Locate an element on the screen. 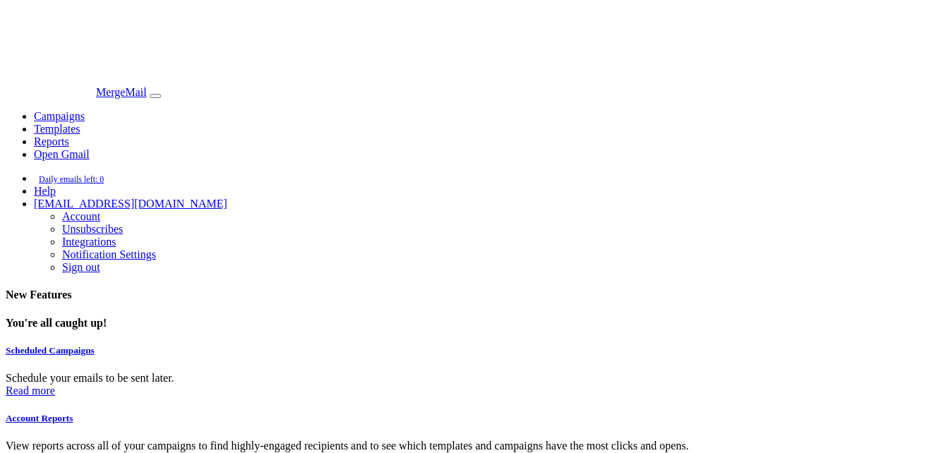 The image size is (948, 453). a: Read more is located at coordinates (30, 390).